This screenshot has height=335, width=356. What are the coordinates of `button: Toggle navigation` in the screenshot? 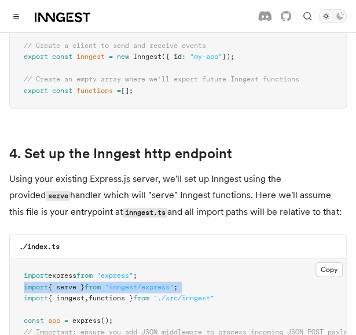 It's located at (16, 16).